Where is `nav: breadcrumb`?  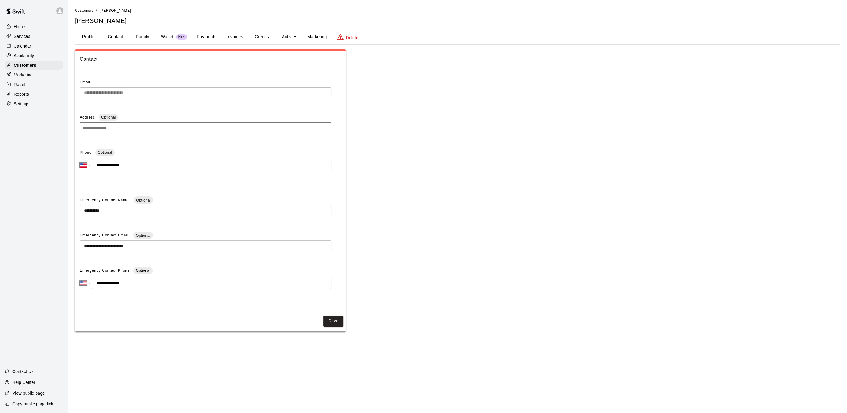 nav: breadcrumb is located at coordinates (458, 11).